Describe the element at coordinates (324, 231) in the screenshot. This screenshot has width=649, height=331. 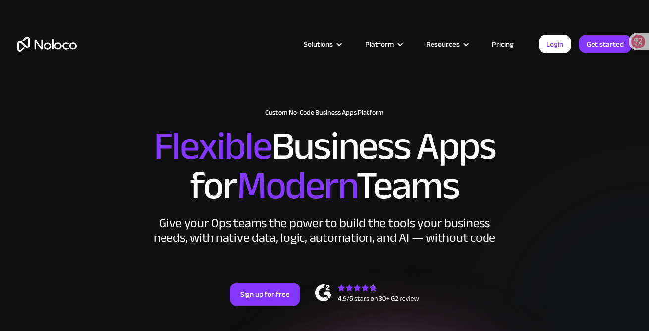
I see `div: Give your Ops teams the power to build the tools your business needs, with native data, logic, au...` at that location.